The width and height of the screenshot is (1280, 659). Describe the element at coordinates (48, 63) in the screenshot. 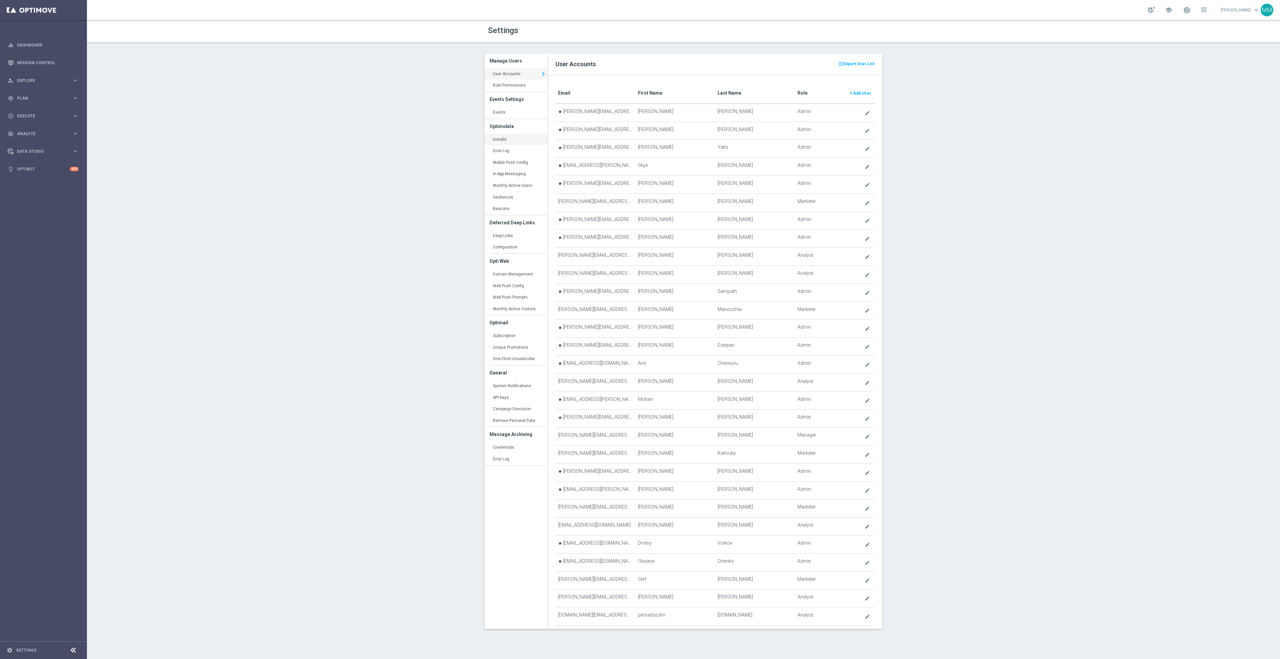

I see `a: Mission Control` at that location.